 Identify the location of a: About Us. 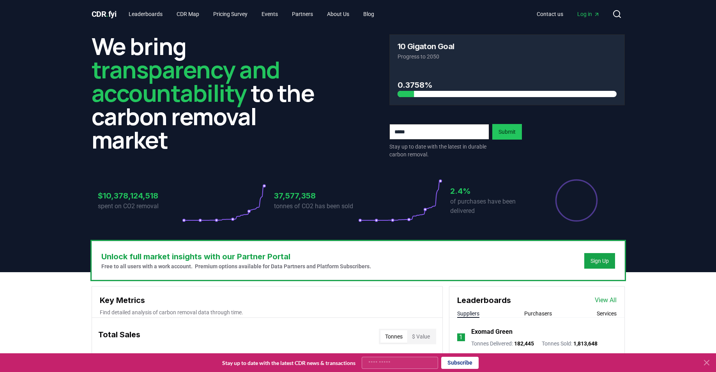
(338, 14).